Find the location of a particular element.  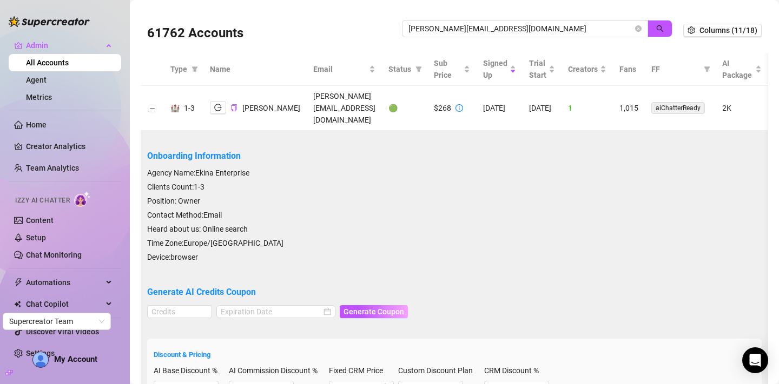

th: Creators is located at coordinates (587, 69).